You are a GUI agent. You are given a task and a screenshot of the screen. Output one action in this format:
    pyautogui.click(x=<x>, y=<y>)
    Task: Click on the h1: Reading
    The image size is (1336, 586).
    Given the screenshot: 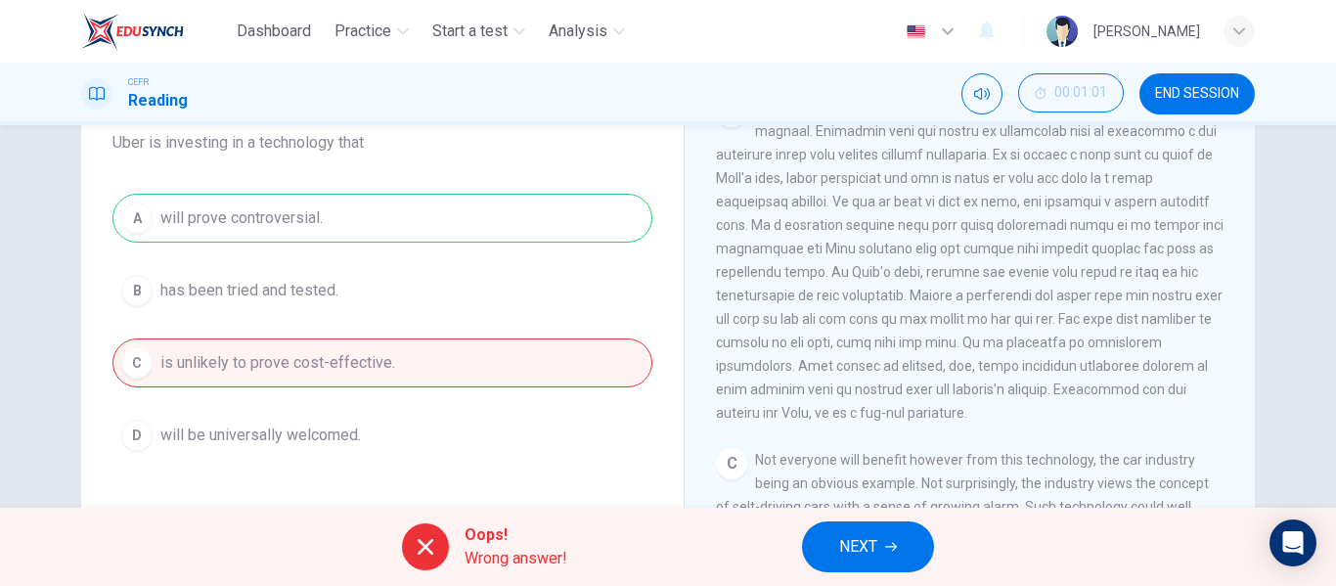 What is the action you would take?
    pyautogui.click(x=157, y=101)
    